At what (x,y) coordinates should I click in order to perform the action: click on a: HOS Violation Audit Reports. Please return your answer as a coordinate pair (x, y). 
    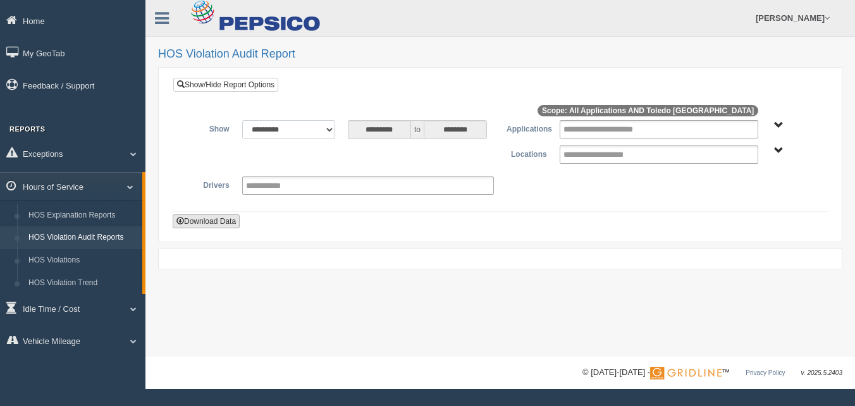
    Looking at the image, I should click on (82, 238).